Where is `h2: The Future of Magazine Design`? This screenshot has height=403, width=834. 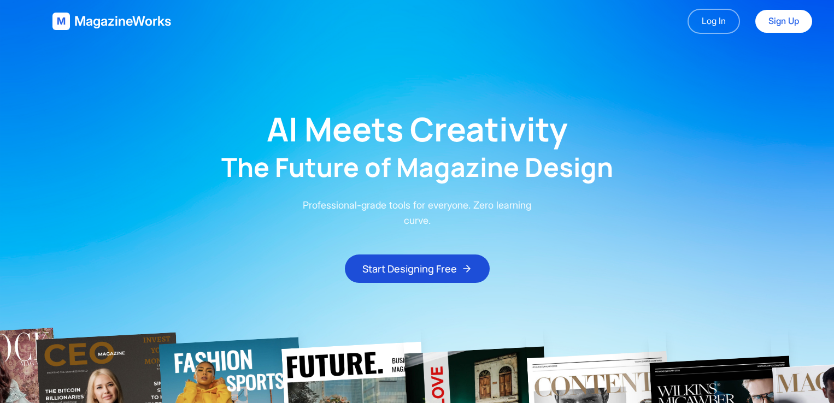 h2: The Future of Magazine Design is located at coordinates (417, 167).